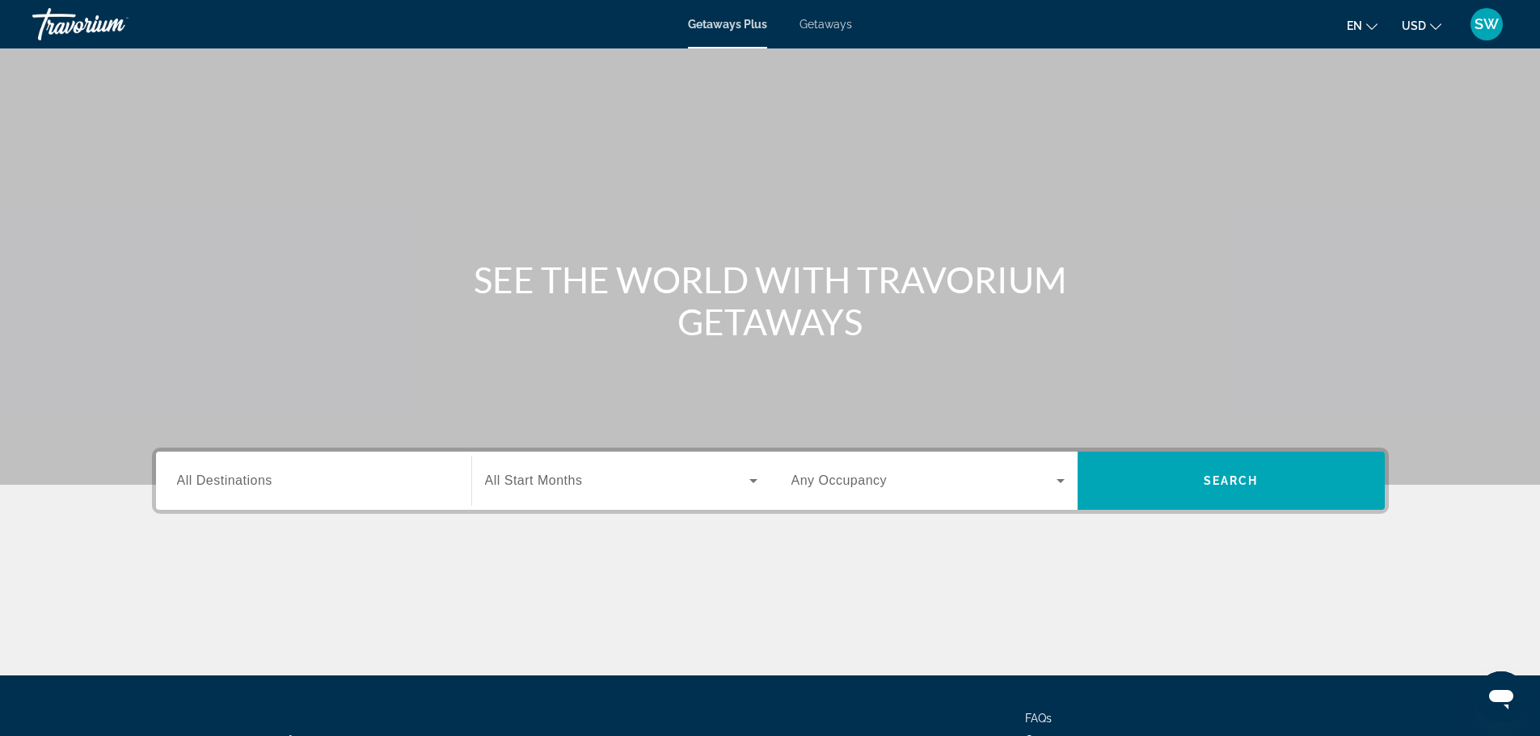  I want to click on span: Getaways Plus, so click(728, 24).